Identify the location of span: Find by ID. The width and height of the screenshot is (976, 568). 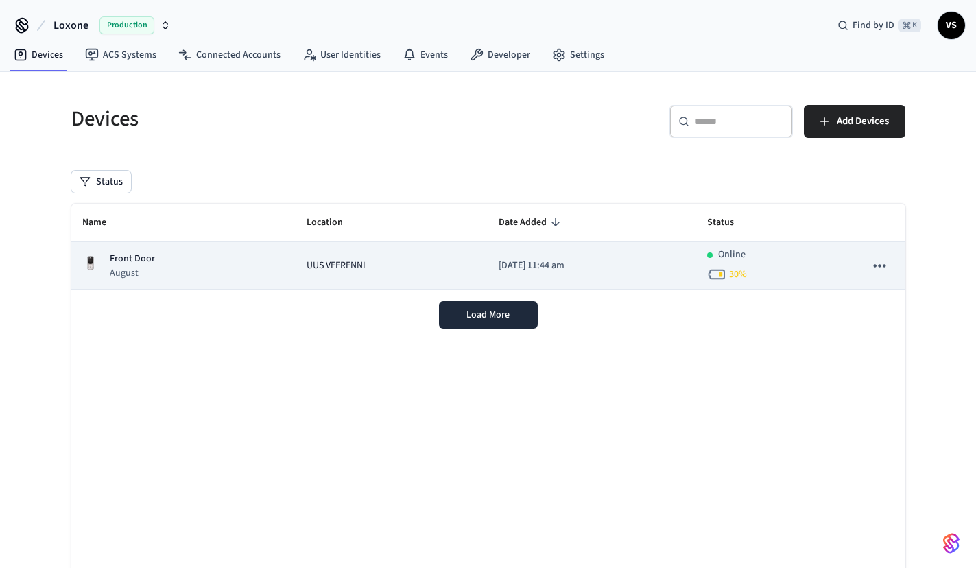
(873, 25).